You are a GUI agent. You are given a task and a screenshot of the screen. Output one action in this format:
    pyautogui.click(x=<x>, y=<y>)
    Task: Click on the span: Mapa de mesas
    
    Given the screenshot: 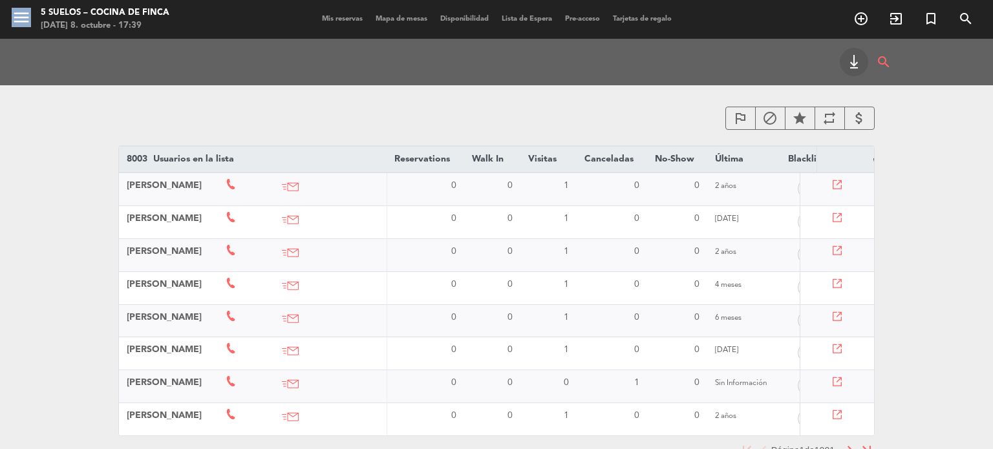 What is the action you would take?
    pyautogui.click(x=402, y=19)
    